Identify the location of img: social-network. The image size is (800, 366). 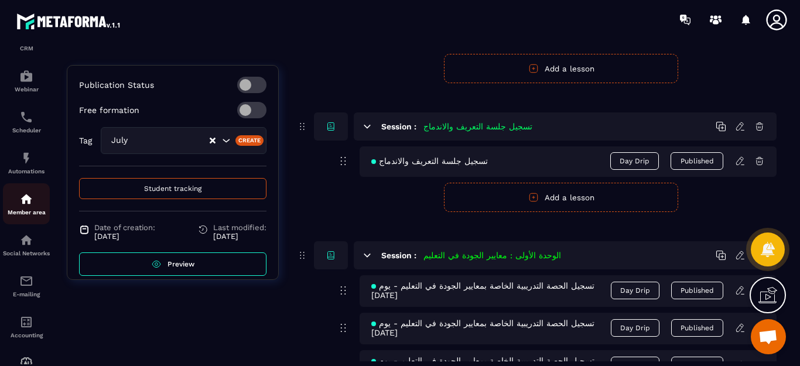
(26, 240).